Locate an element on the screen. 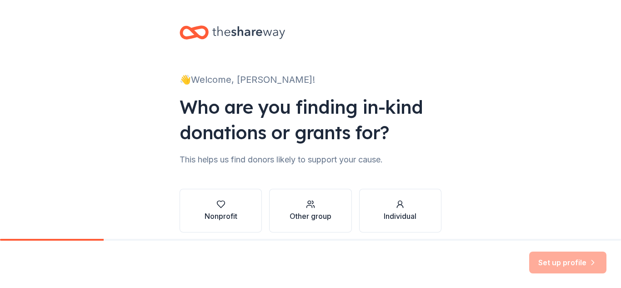 Image resolution: width=621 pixels, height=288 pixels. div: Who are you finding in-kind donations or grants for? is located at coordinates (310, 119).